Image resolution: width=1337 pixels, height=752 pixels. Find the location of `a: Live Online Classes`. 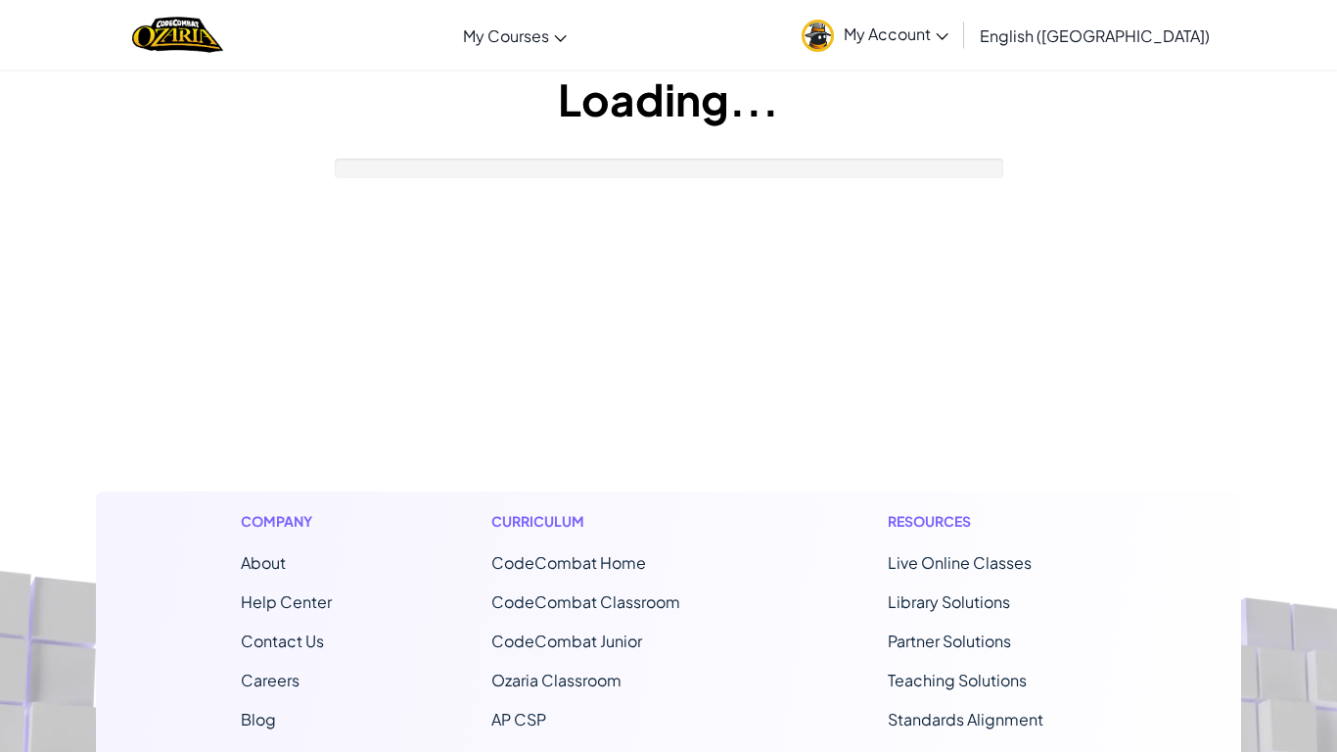

a: Live Online Classes is located at coordinates (959, 562).